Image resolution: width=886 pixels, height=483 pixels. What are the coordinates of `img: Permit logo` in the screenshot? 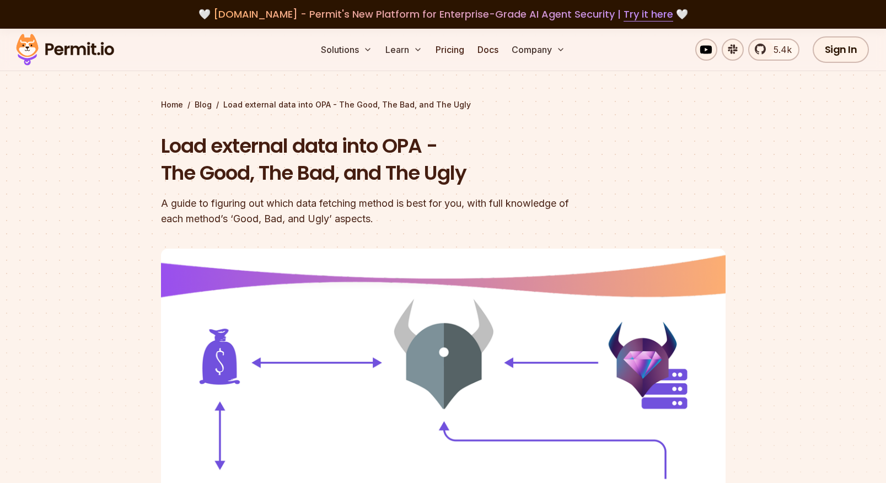 It's located at (65, 50).